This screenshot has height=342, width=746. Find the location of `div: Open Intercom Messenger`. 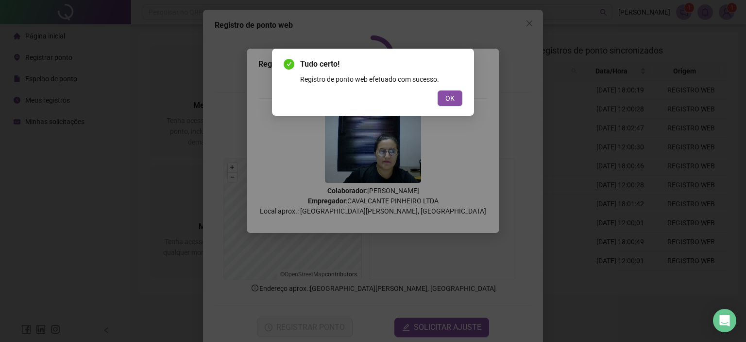

div: Open Intercom Messenger is located at coordinates (725, 320).